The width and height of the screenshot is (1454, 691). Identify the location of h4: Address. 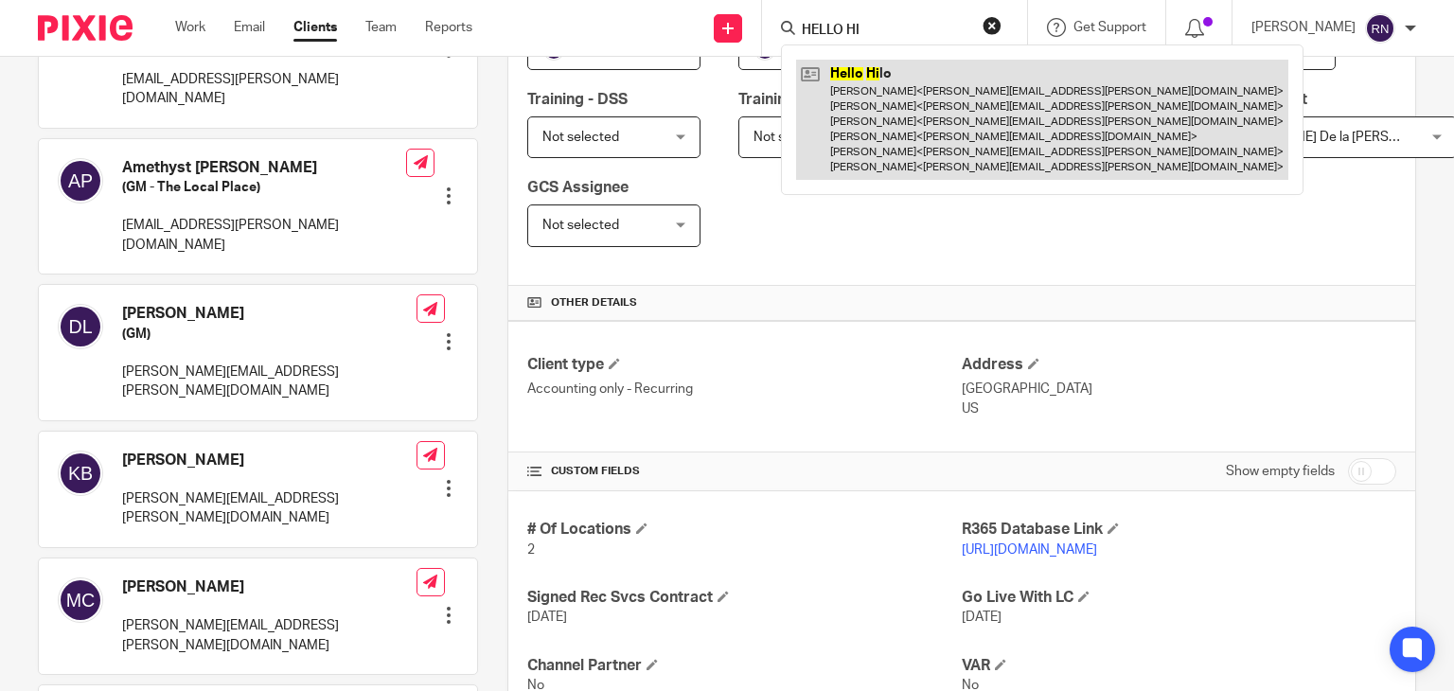
(1179, 364).